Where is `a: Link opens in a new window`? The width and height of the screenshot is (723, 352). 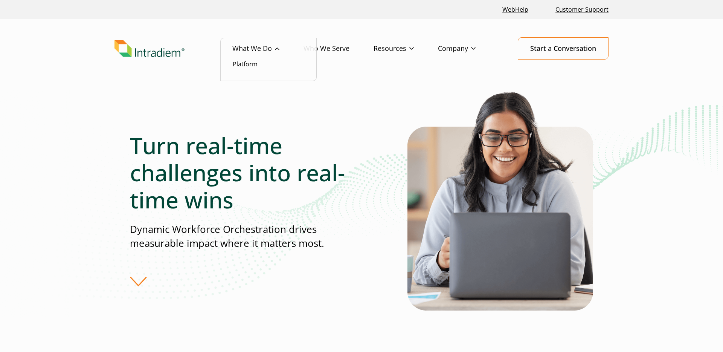
a: Link opens in a new window is located at coordinates (515, 9).